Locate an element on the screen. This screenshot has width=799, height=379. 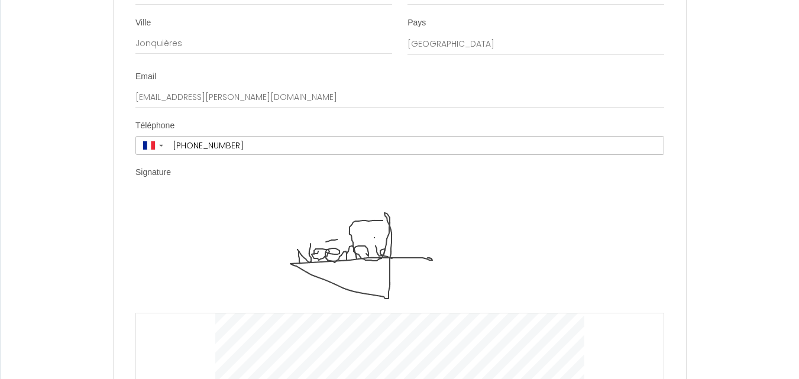
label: Téléphone is located at coordinates (155, 126).